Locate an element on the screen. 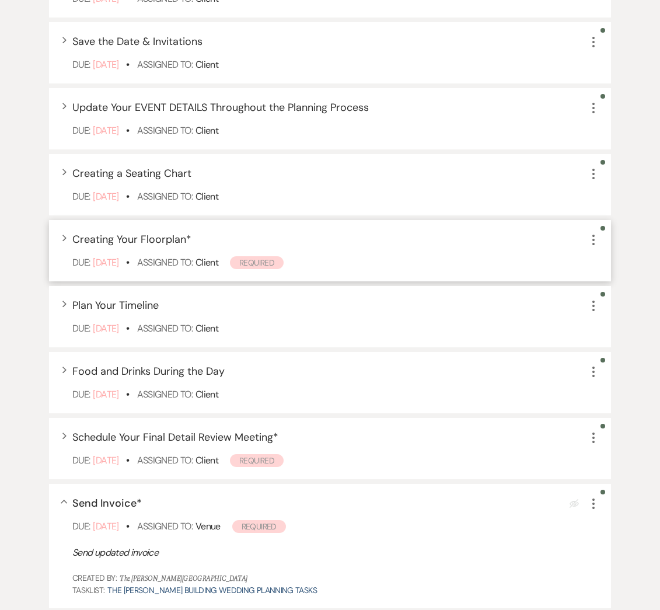 The width and height of the screenshot is (660, 610). span: Send Invoice * is located at coordinates (107, 503).